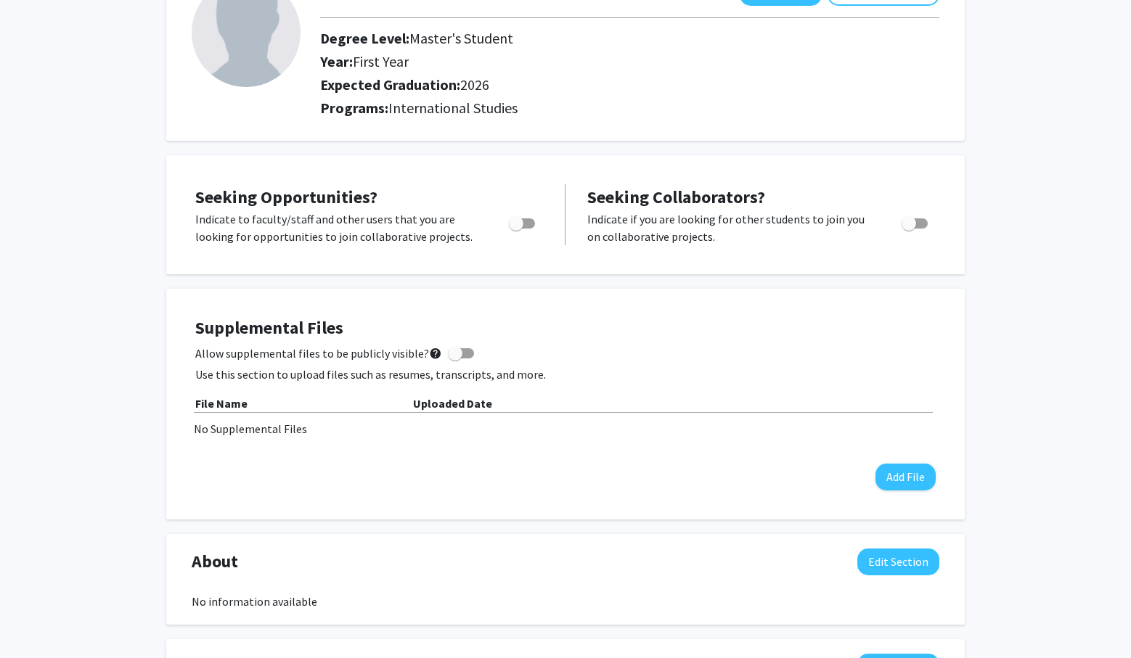  What do you see at coordinates (565, 374) in the screenshot?
I see `p: Use this section to upload files such as resumes, transcripts, and more.` at bounding box center [565, 374].